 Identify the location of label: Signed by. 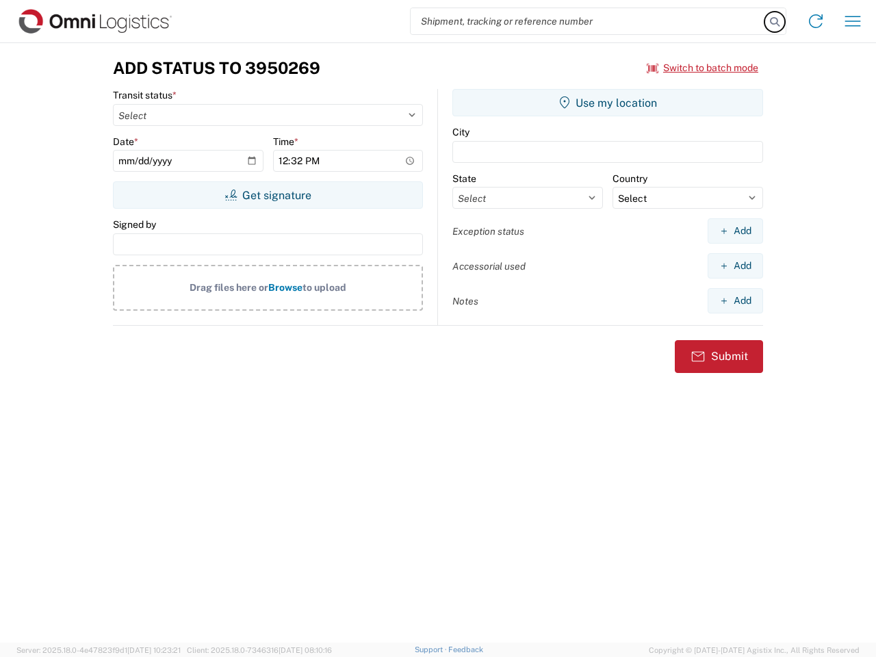
(134, 225).